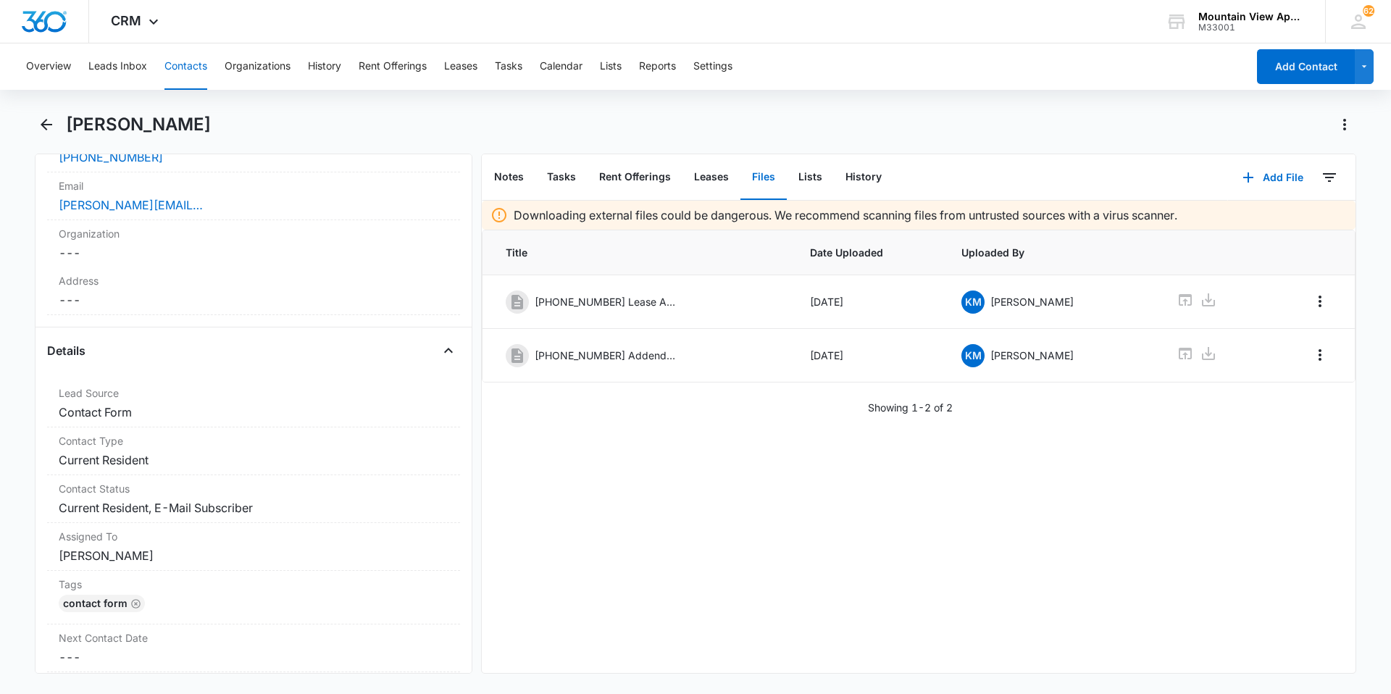 This screenshot has width=1391, height=694. I want to click on button: Organizations, so click(257, 67).